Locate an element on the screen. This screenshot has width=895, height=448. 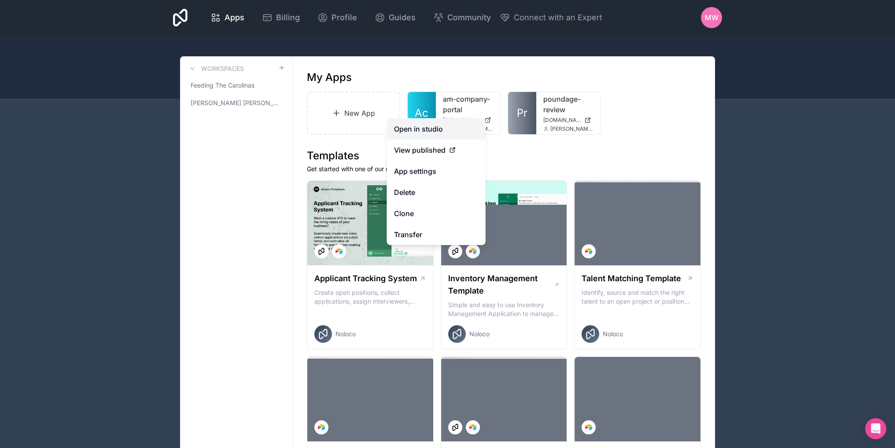
a: Open in studio is located at coordinates (436, 129).